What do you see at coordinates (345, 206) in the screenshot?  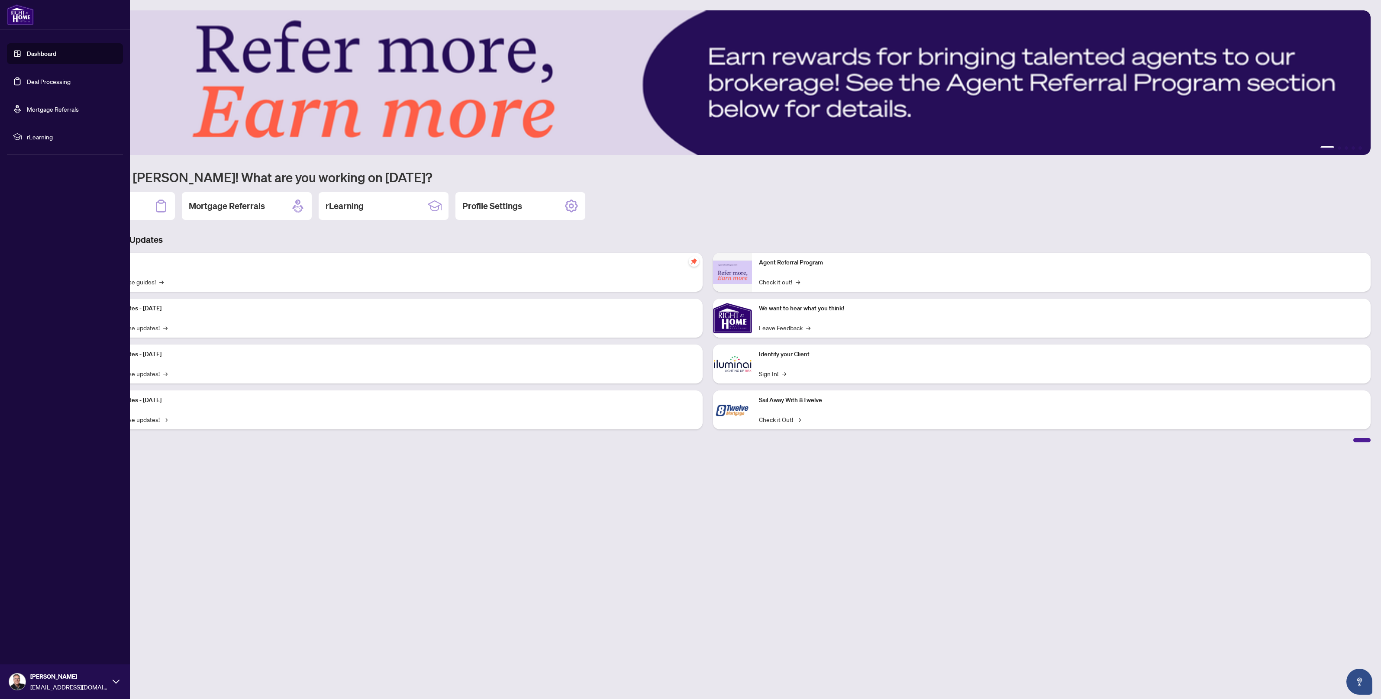 I see `h2: rLearning` at bounding box center [345, 206].